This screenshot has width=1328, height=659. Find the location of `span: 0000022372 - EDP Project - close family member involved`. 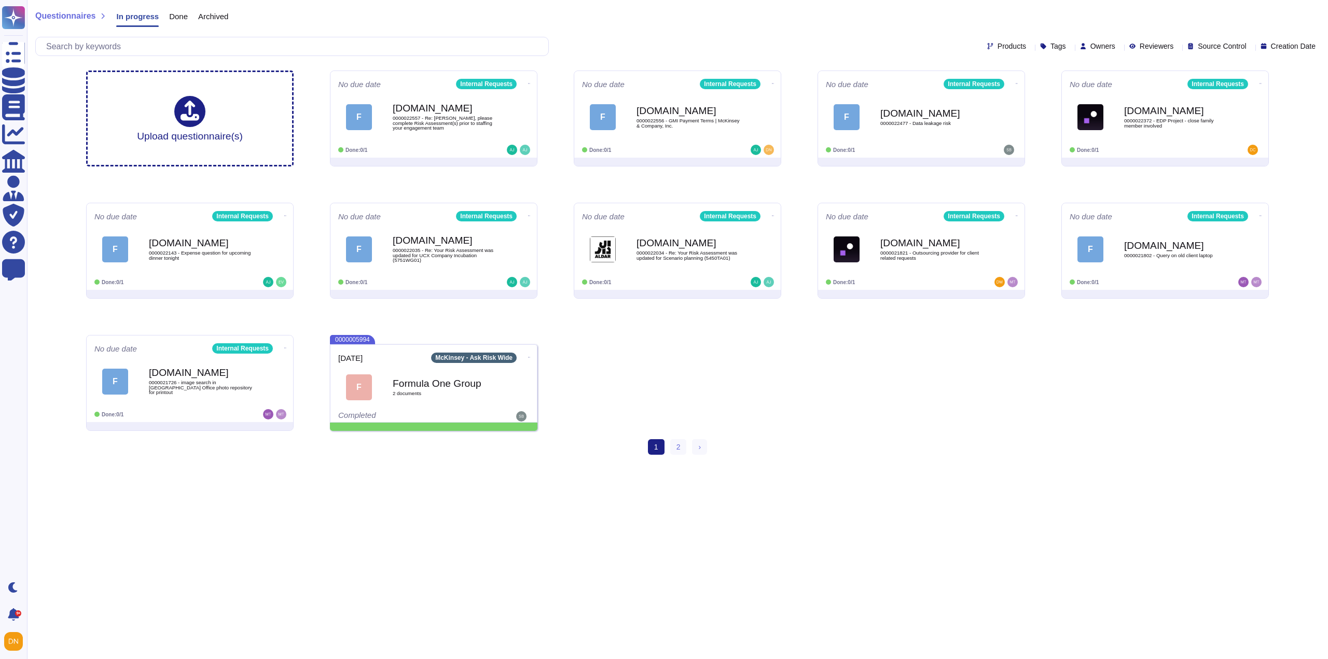

span: 0000022372 - EDP Project - close family member involved is located at coordinates (1176, 123).